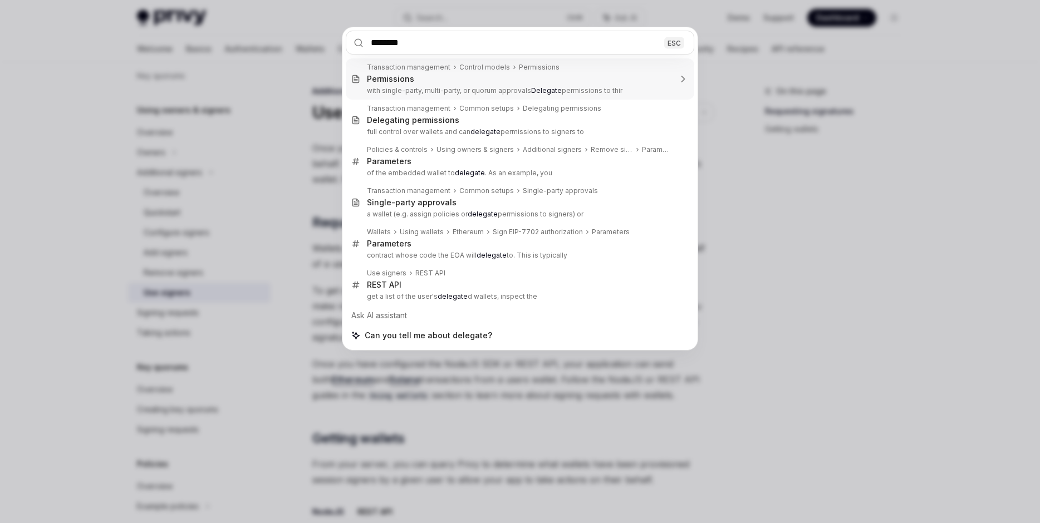 The height and width of the screenshot is (523, 1040). What do you see at coordinates (475, 150) in the screenshot?
I see `div: Using owners & signers` at bounding box center [475, 150].